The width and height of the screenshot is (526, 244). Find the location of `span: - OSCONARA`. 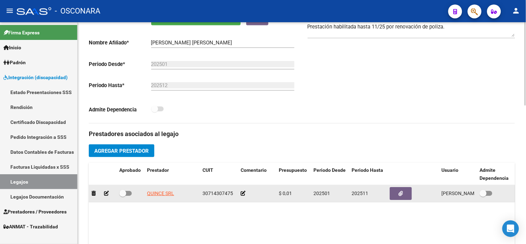

span: - OSCONARA is located at coordinates (77, 11).